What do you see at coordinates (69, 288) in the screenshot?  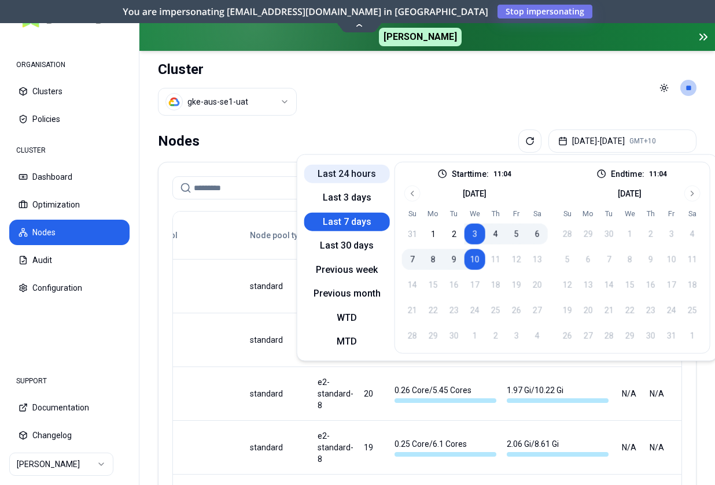 I see `button: Configuration` at bounding box center [69, 288].